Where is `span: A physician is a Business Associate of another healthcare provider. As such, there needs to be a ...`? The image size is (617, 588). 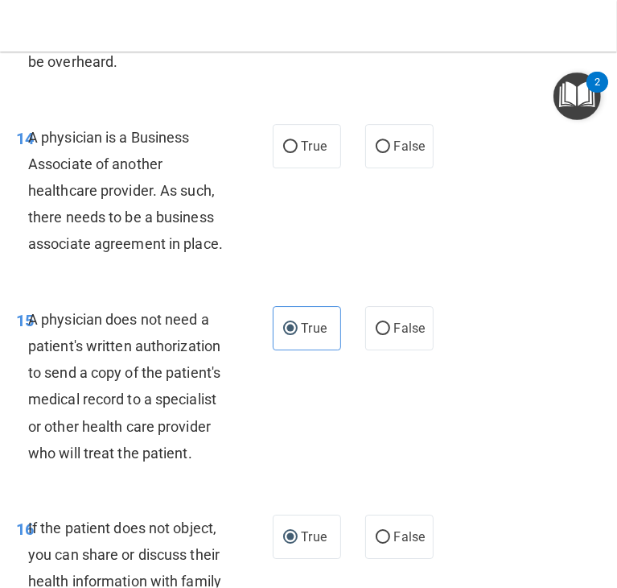
span: A physician is a Business Associate of another healthcare provider. As such, there needs to be a ... is located at coordinates (126, 191).